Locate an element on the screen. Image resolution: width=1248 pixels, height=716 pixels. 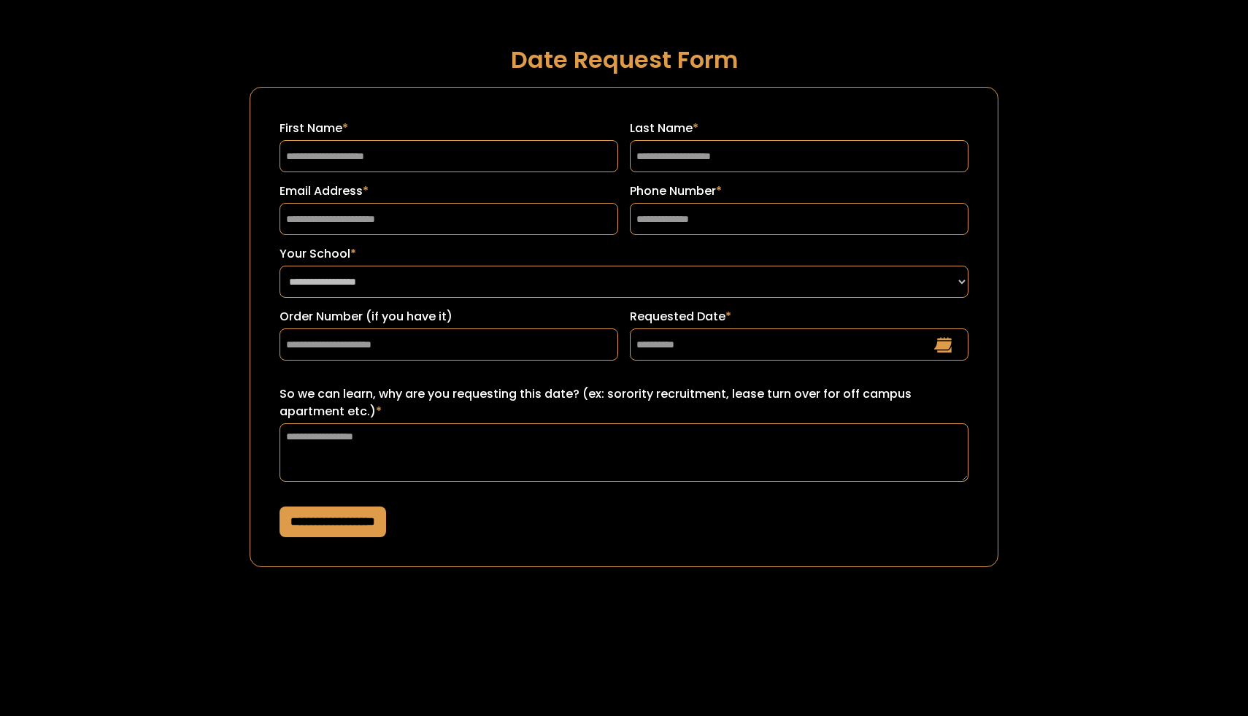
label: Email Address is located at coordinates (449, 191).